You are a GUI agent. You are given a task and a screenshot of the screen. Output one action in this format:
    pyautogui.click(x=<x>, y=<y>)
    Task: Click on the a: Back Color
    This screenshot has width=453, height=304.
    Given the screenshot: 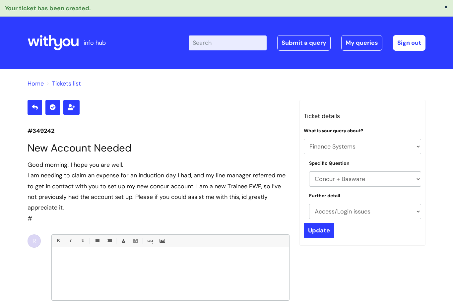 What is the action you would take?
    pyautogui.click(x=135, y=241)
    